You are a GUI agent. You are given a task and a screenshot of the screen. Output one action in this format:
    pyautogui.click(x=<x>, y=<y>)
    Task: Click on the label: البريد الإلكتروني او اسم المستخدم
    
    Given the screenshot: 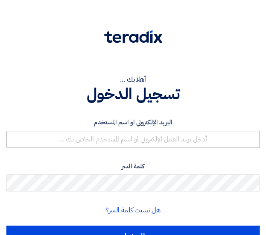 What is the action you would take?
    pyautogui.click(x=133, y=122)
    